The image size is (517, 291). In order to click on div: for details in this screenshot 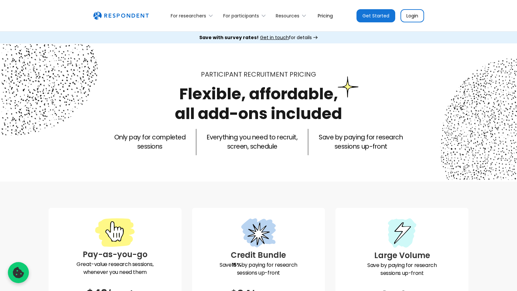, I will do `click(255, 37)`.